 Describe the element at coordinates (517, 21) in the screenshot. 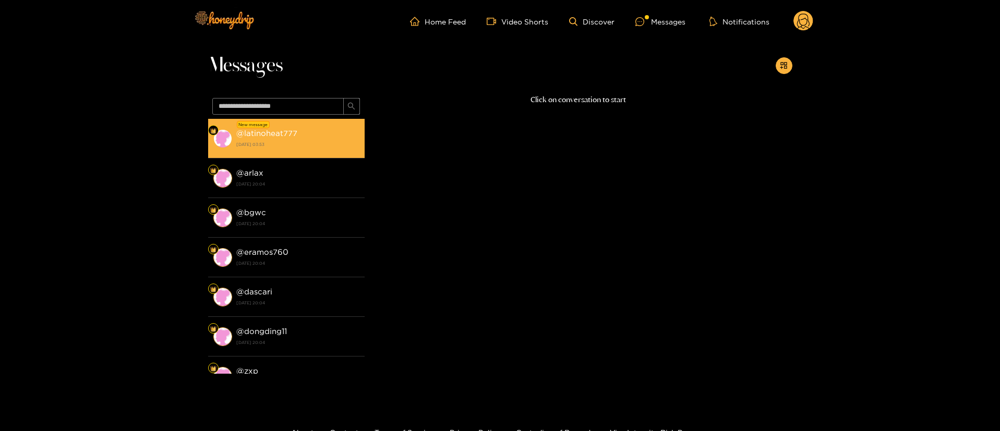

I see `a: Video Shorts` at that location.